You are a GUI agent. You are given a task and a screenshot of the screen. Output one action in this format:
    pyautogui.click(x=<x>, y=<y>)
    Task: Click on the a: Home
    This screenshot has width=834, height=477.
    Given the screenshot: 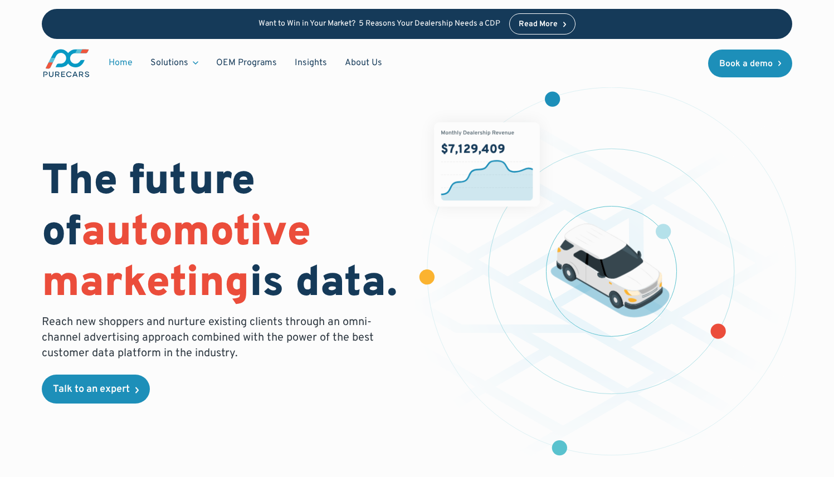 What is the action you would take?
    pyautogui.click(x=120, y=63)
    